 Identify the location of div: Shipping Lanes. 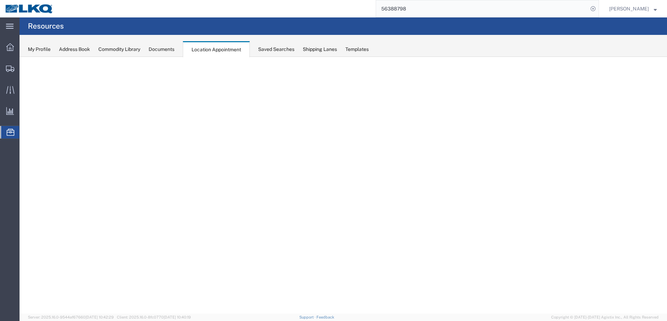
(320, 49).